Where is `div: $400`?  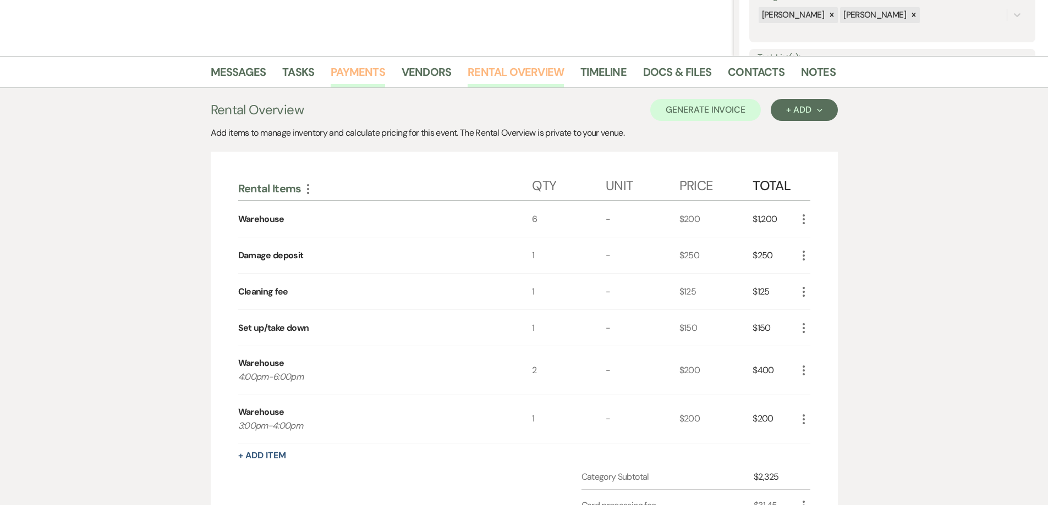
div: $400 is located at coordinates (774, 371).